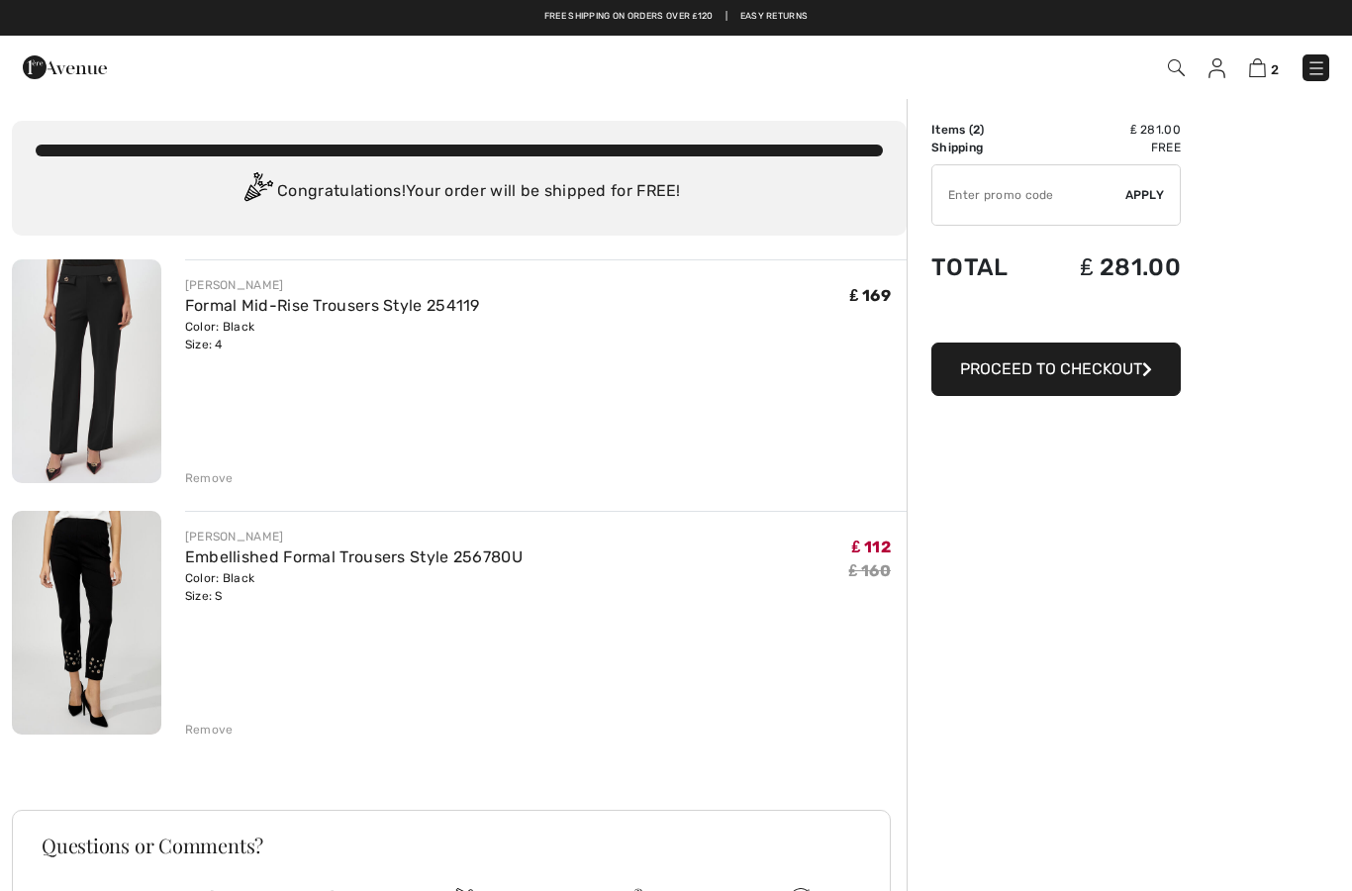 This screenshot has height=891, width=1352. What do you see at coordinates (985, 130) in the screenshot?
I see `td: Items ( )` at bounding box center [985, 130].